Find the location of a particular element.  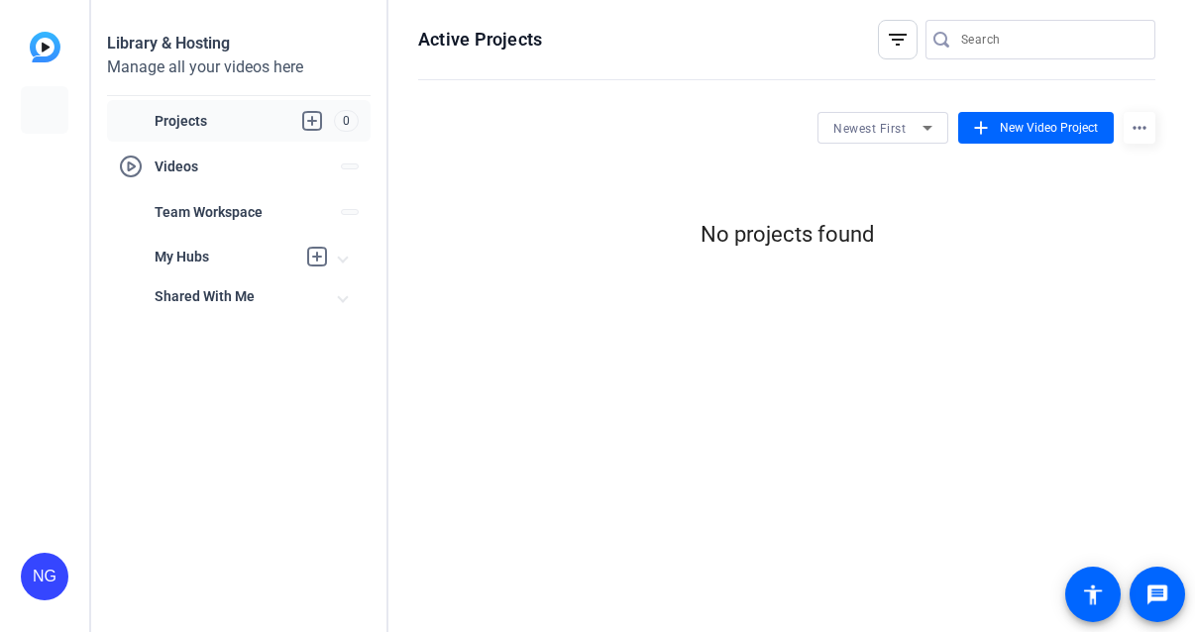

span: Team Workspace is located at coordinates (248, 212).